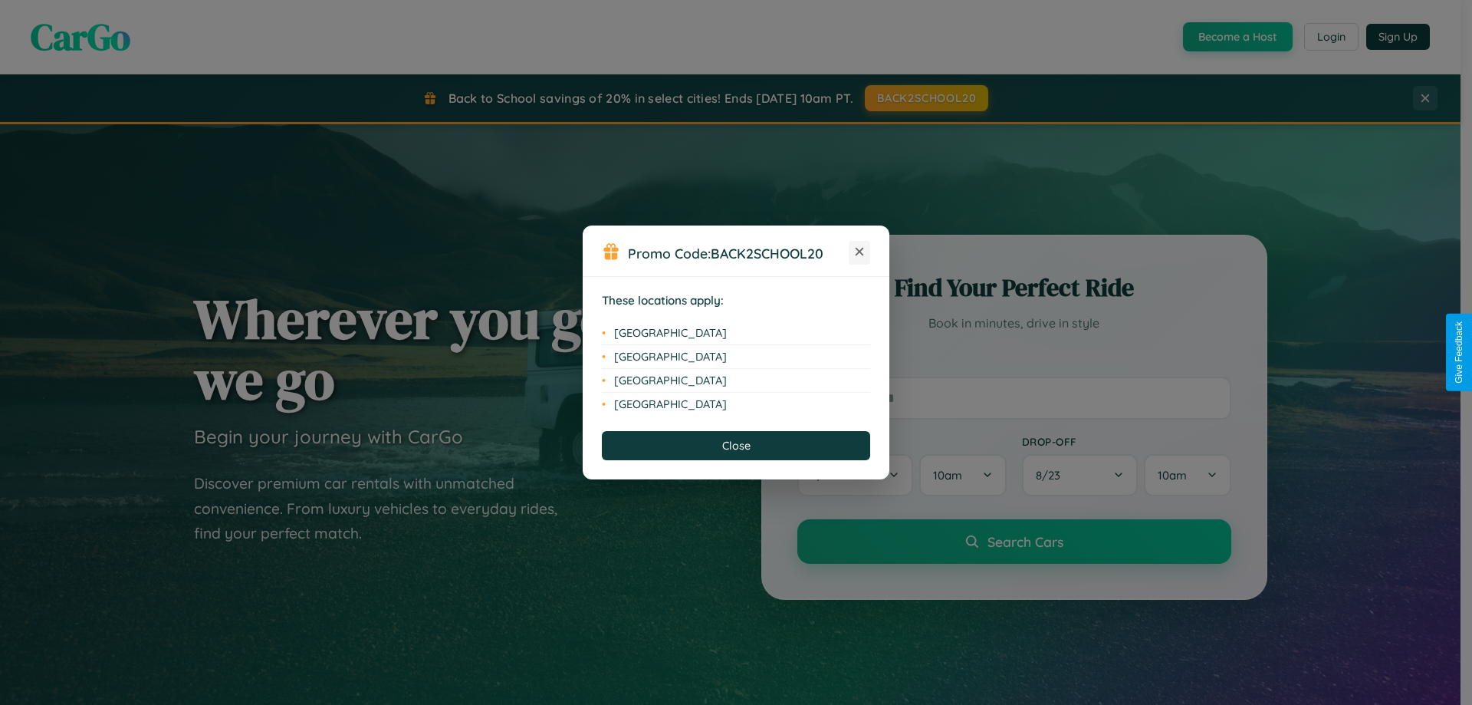  What do you see at coordinates (767, 253) in the screenshot?
I see `b: BACK2SCHOOL20` at bounding box center [767, 253].